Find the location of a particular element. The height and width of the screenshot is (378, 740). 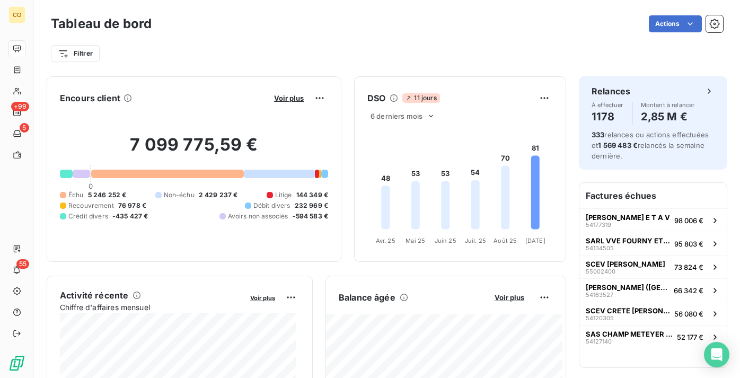

span: 2 429 237 € is located at coordinates (218, 195).